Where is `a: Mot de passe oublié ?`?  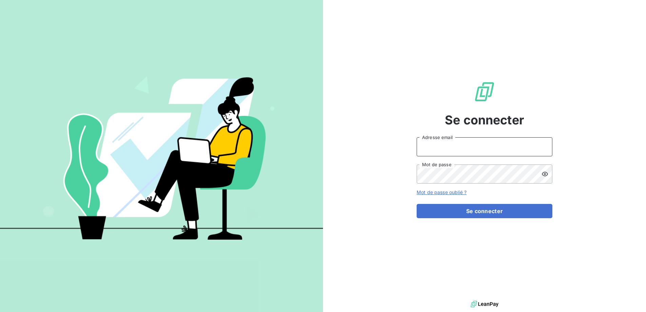
a: Mot de passe oublié ? is located at coordinates (442, 192).